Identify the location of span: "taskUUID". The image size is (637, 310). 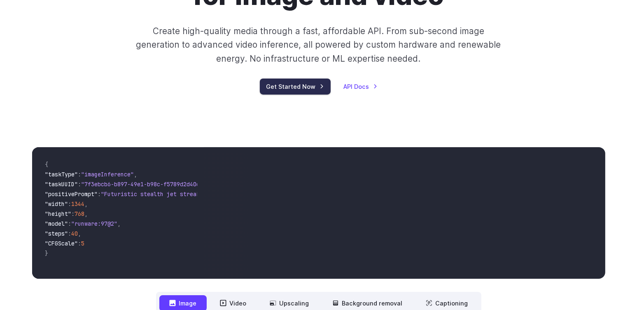
(62, 184).